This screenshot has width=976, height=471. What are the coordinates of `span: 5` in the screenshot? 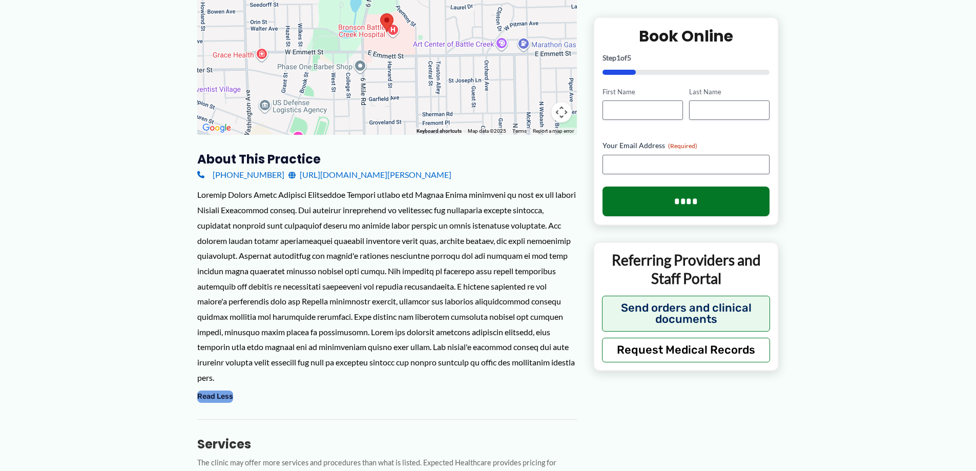 It's located at (629, 57).